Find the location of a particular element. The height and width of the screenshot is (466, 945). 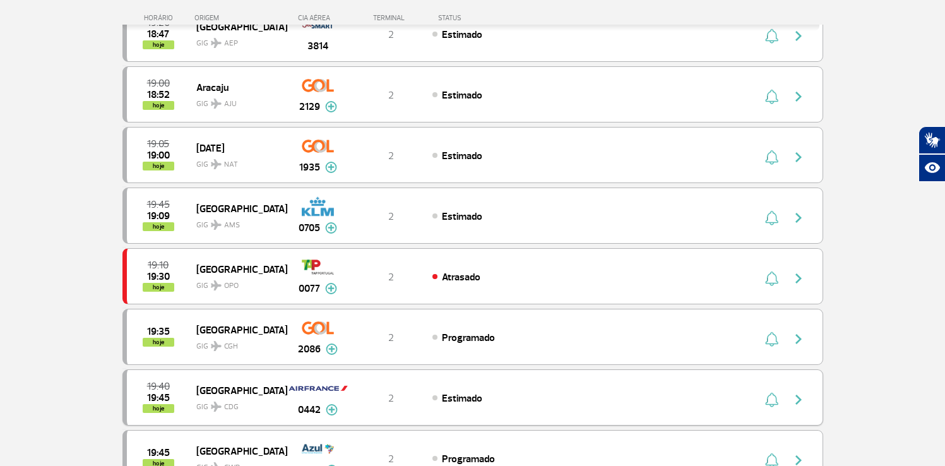

button: Abrir tradutor de língua de sinais. is located at coordinates (932, 140).